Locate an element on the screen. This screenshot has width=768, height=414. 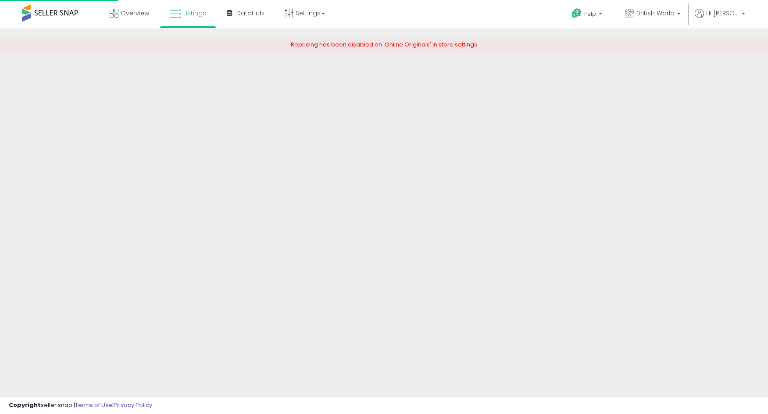
span: British World is located at coordinates (655, 13).